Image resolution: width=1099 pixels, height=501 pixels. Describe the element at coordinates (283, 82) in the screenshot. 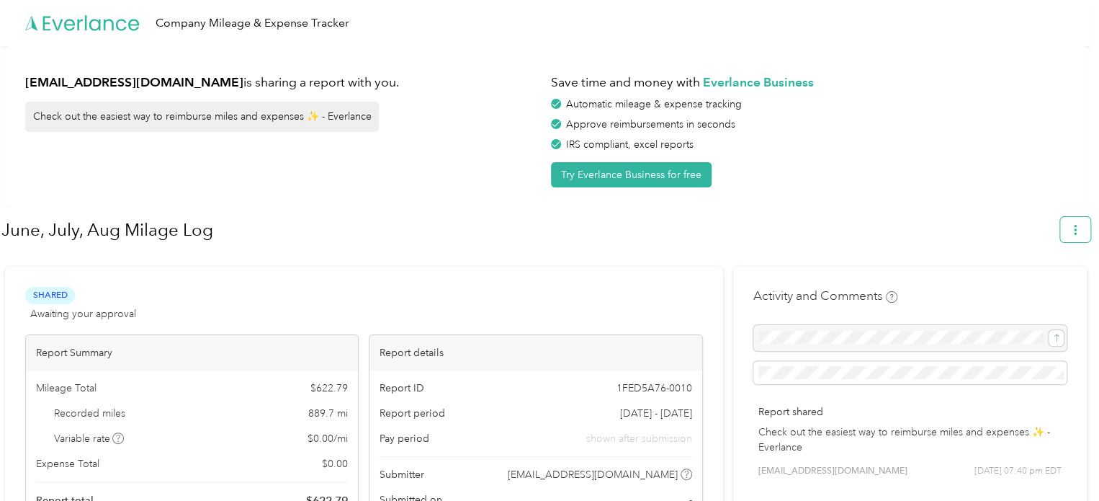

I see `h1: is sharing a report with you.` at that location.